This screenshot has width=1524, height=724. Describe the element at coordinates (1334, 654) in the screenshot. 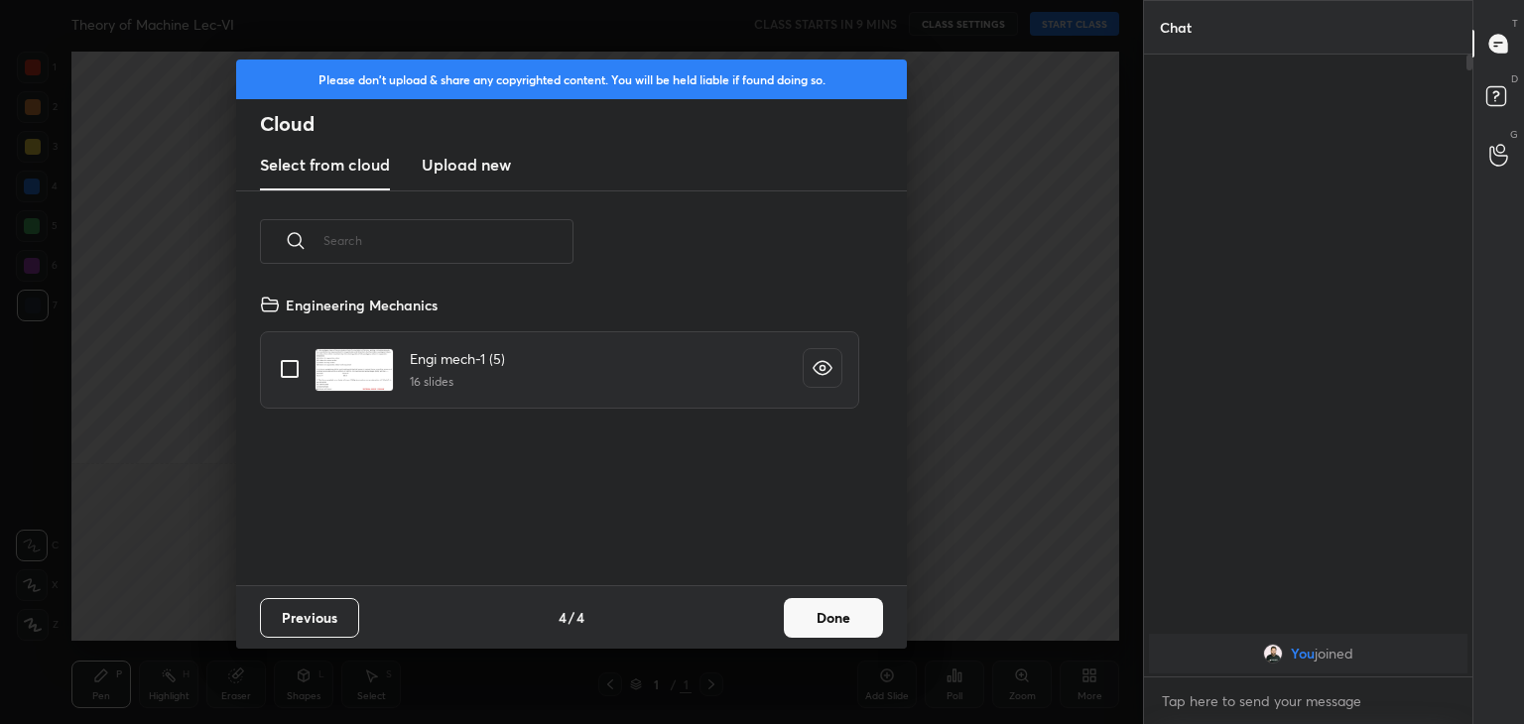

I see `span: joined` at that location.